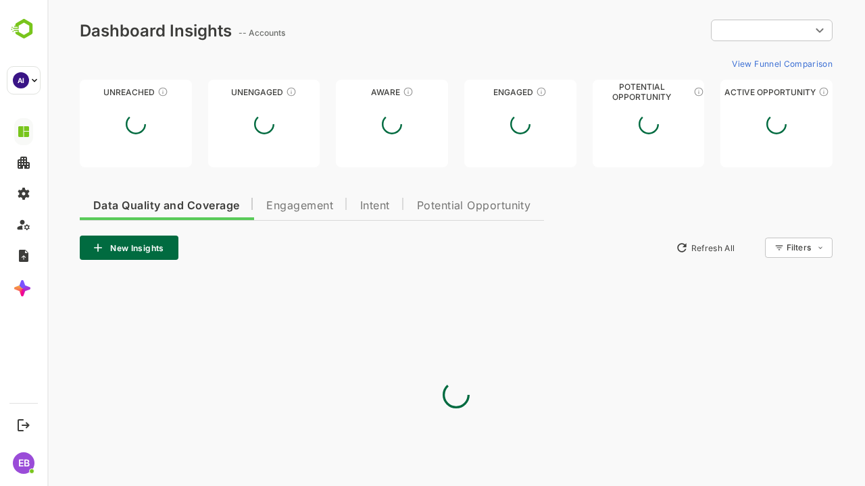 The image size is (865, 486). I want to click on div: These accounts have not been engaged with for a defined time period, so click(116, 92).